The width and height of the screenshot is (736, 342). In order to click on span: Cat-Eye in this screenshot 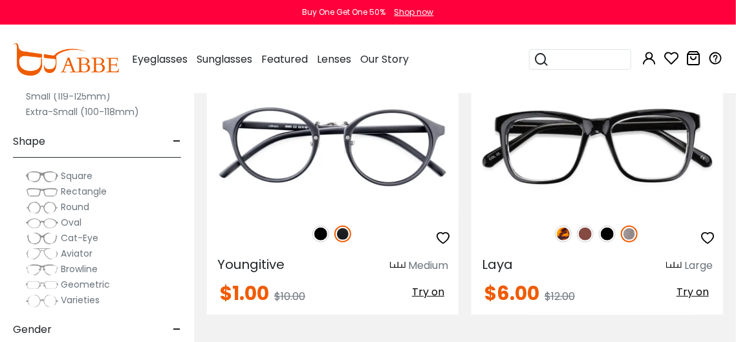, I will do `click(80, 238)`.